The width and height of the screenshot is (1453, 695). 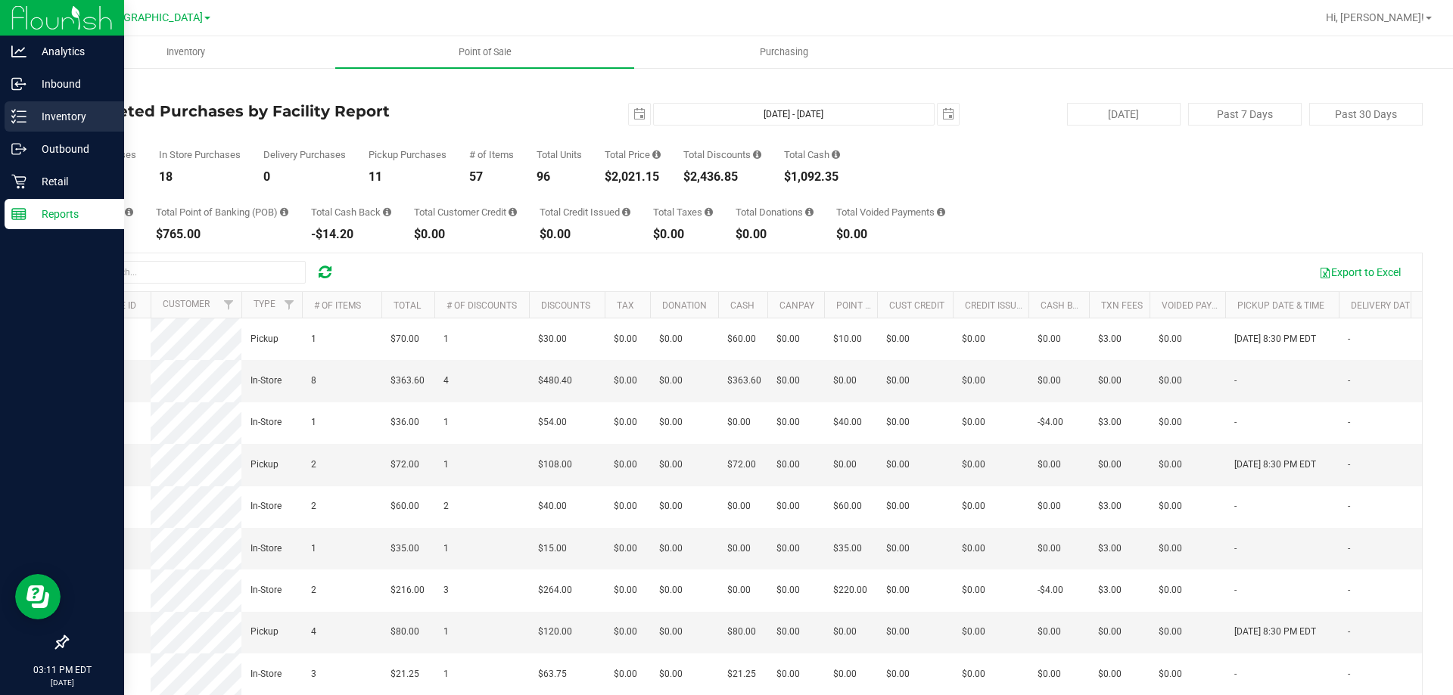 What do you see at coordinates (708, 212) in the screenshot?
I see `i: Sum of the total taxes for all purchases in the date range.` at bounding box center [708, 212].